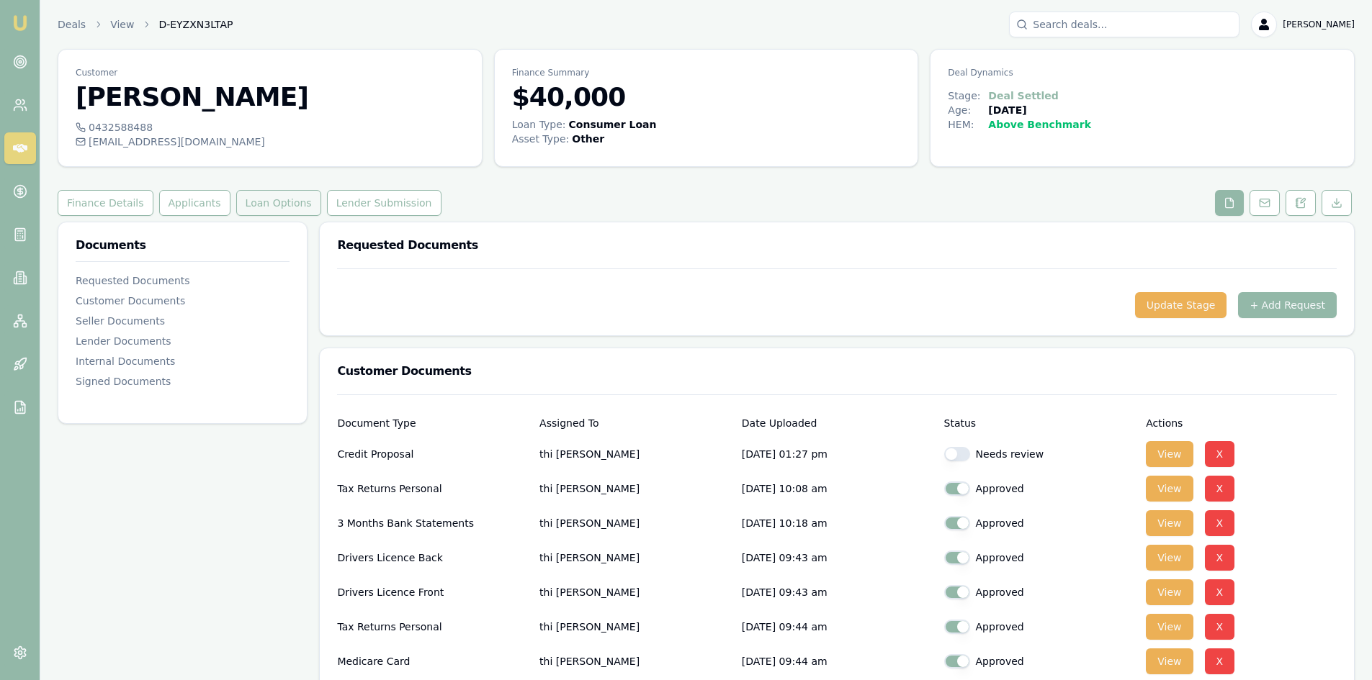 The width and height of the screenshot is (1372, 680). Describe the element at coordinates (1124, 24) in the screenshot. I see `input: Search deals` at that location.